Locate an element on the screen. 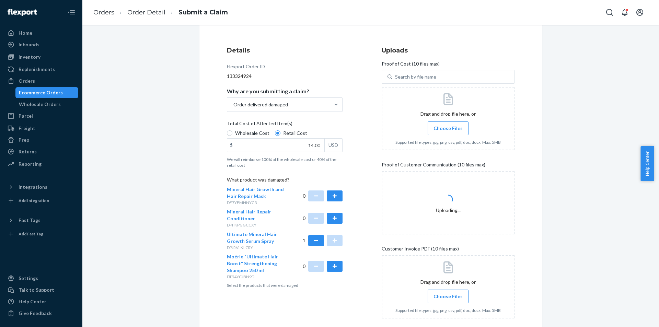  a: Settings is located at coordinates (41, 278).